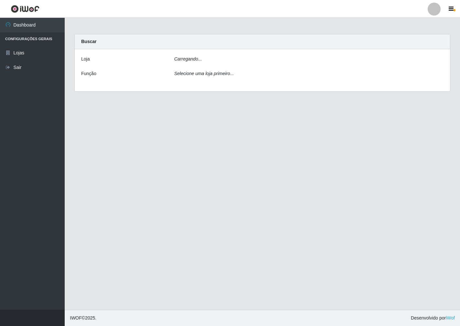  Describe the element at coordinates (83, 318) in the screenshot. I see `span: © 2025 .` at that location.